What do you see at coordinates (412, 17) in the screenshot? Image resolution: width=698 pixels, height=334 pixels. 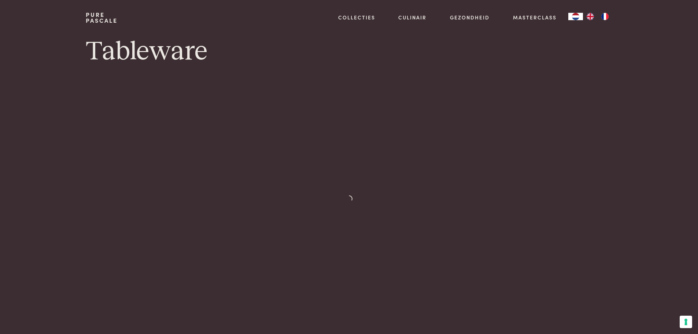 I see `a: Culinair` at bounding box center [412, 17].